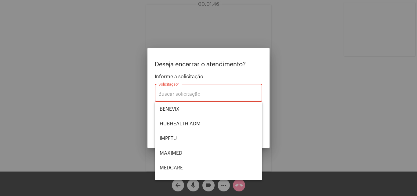 The height and width of the screenshot is (196, 417). I want to click on input: Buscar solicitação, so click(208, 94).